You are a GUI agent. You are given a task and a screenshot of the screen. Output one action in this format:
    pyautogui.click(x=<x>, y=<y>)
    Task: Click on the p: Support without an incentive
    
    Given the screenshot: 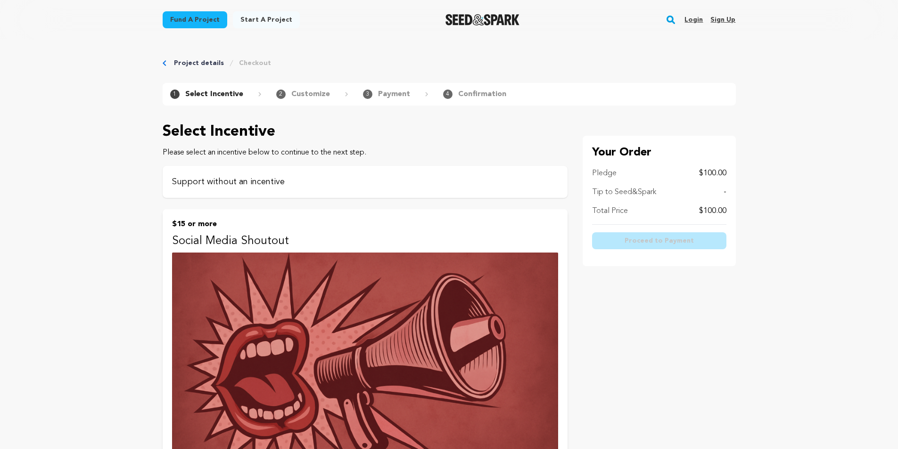 What is the action you would take?
    pyautogui.click(x=365, y=182)
    